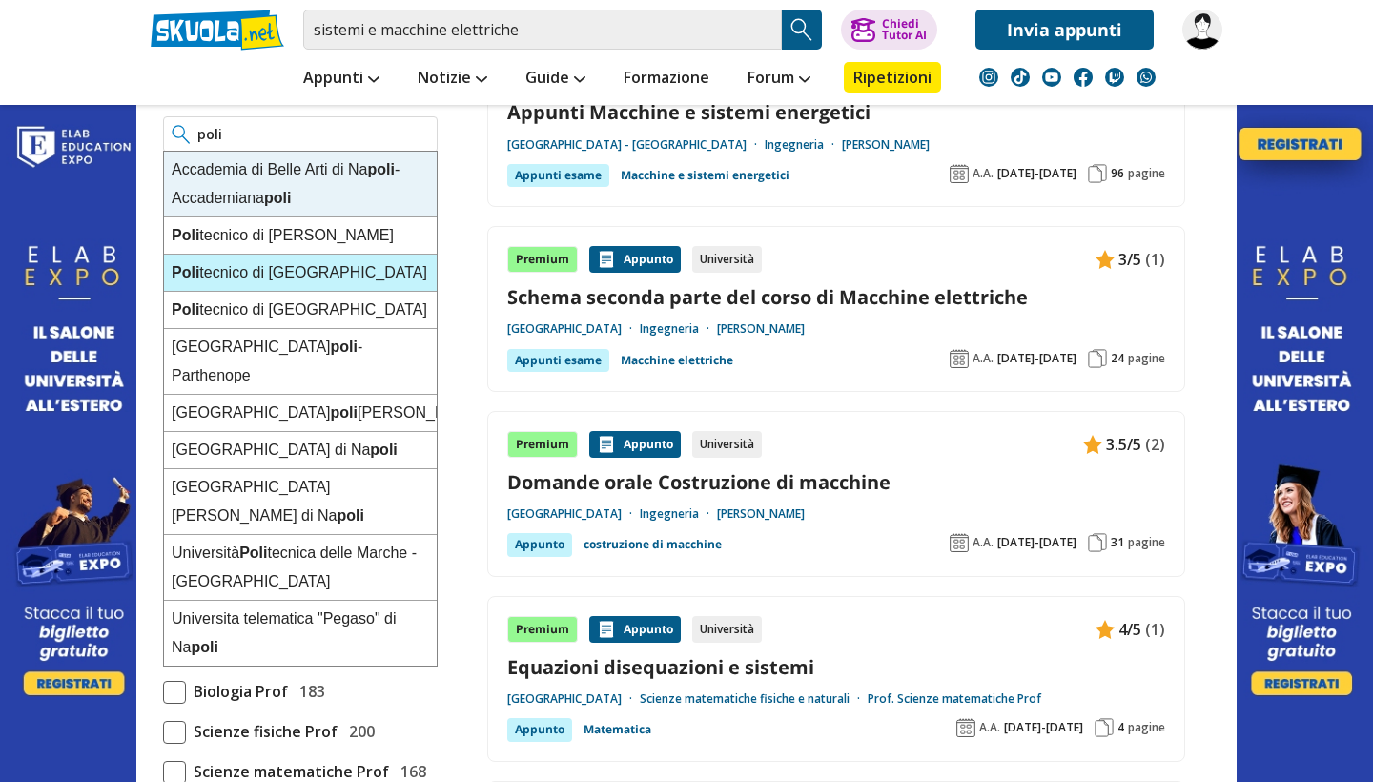 The image size is (1373, 782). Describe the element at coordinates (704, 175) in the screenshot. I see `a: Macchine e sistemi energetici` at that location.